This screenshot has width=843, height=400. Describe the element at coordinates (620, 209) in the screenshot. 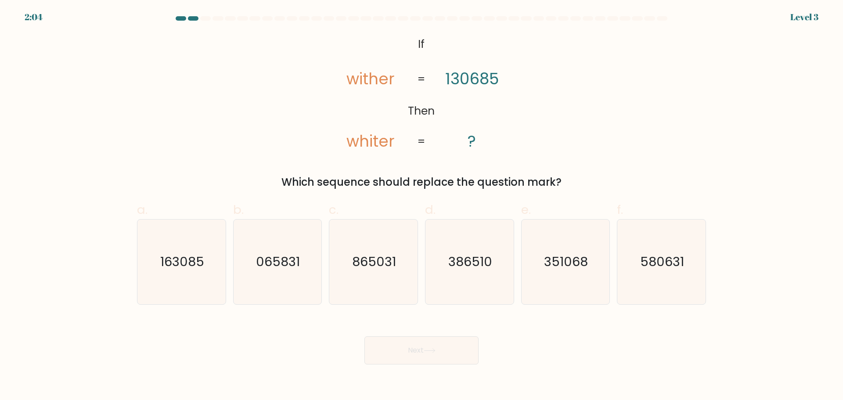

I see `span: f.` at that location.